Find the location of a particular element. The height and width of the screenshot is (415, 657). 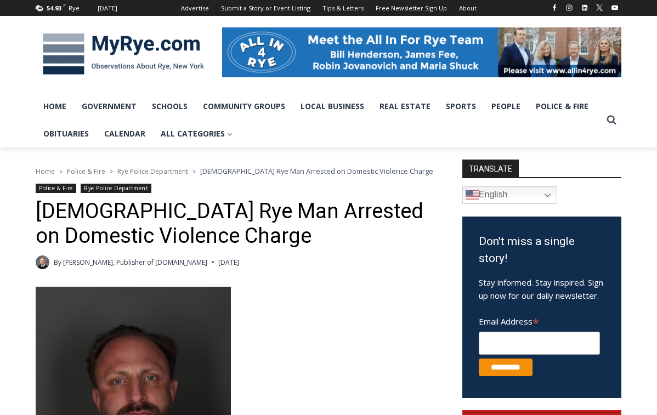

a: Linkedin is located at coordinates (585, 8).